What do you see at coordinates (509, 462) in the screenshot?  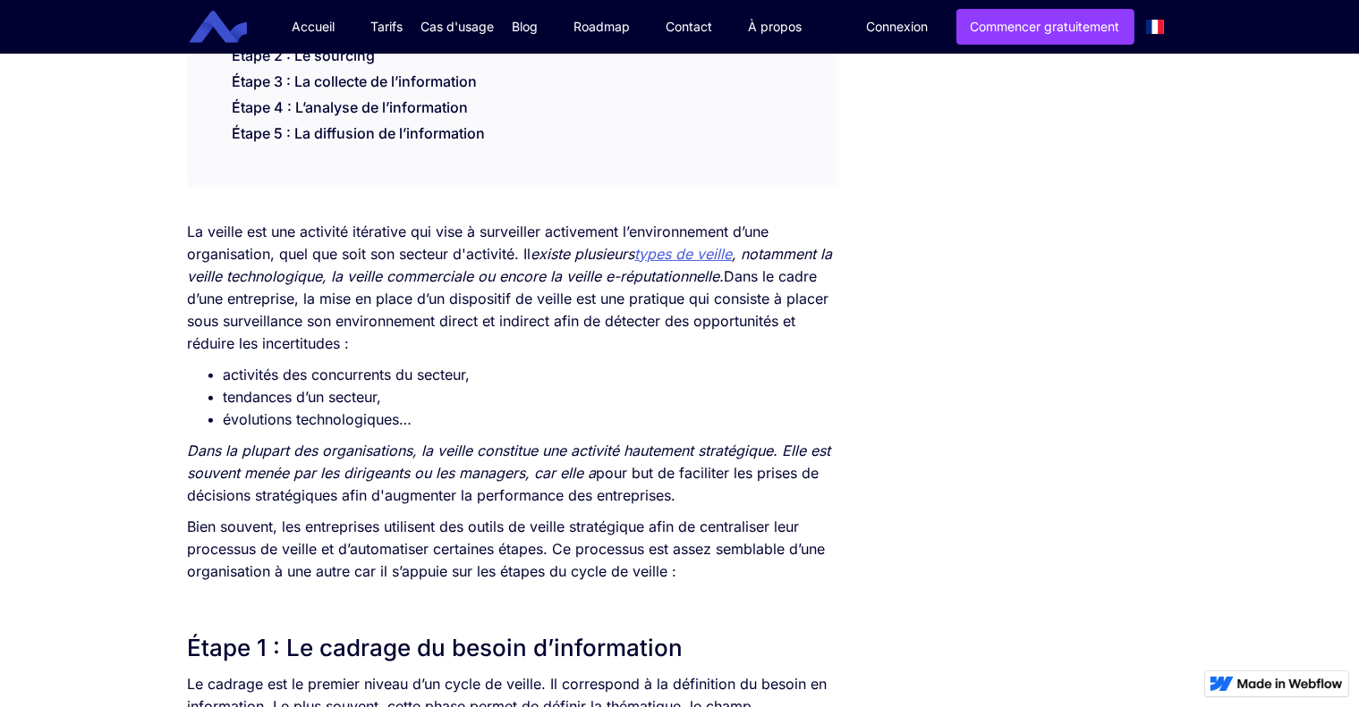 I see `em: Dans la plupart des organisations, la veille constitue une activité hautement stratégique. Elle e...` at bounding box center [509, 462].